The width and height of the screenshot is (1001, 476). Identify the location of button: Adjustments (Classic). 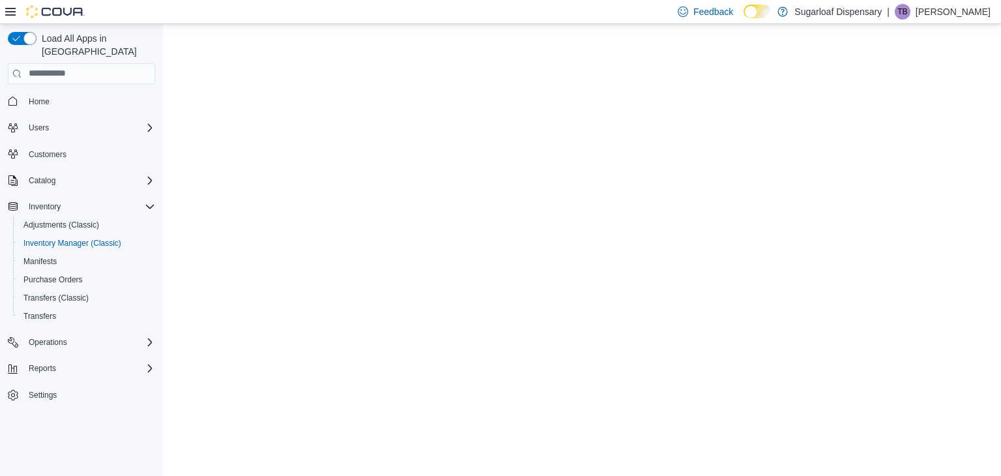
(87, 225).